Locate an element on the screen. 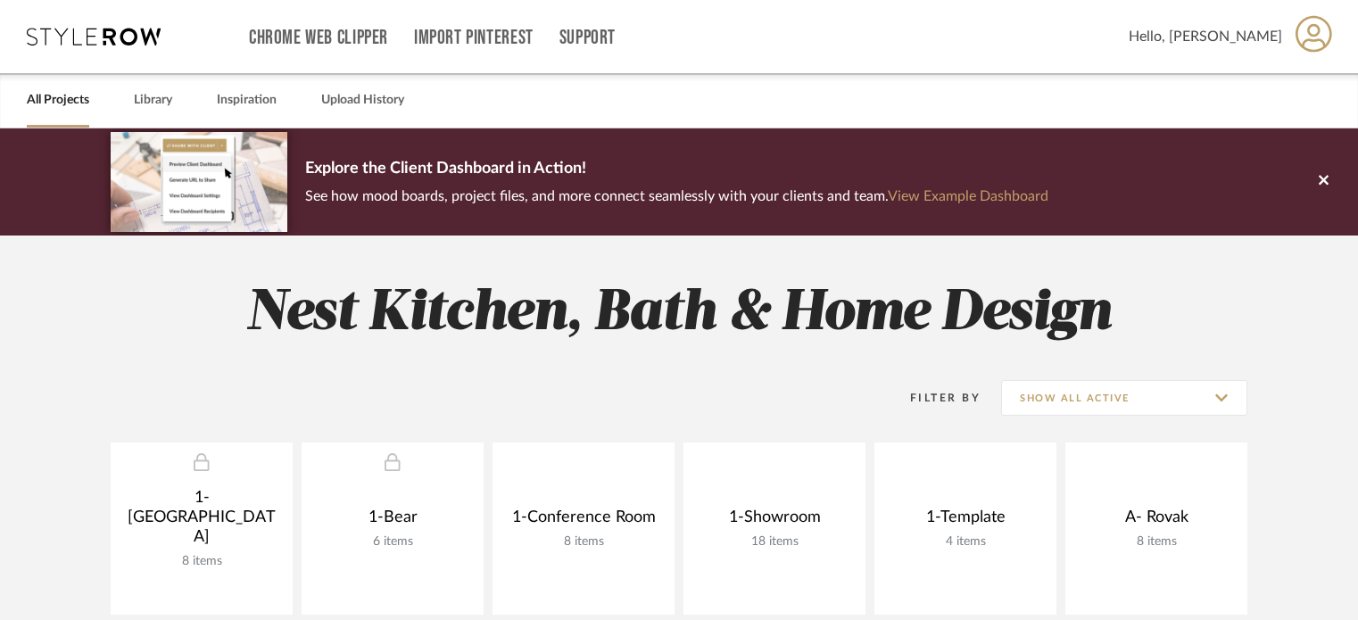 This screenshot has width=1358, height=620. div: 1-Bear is located at coordinates (393, 521).